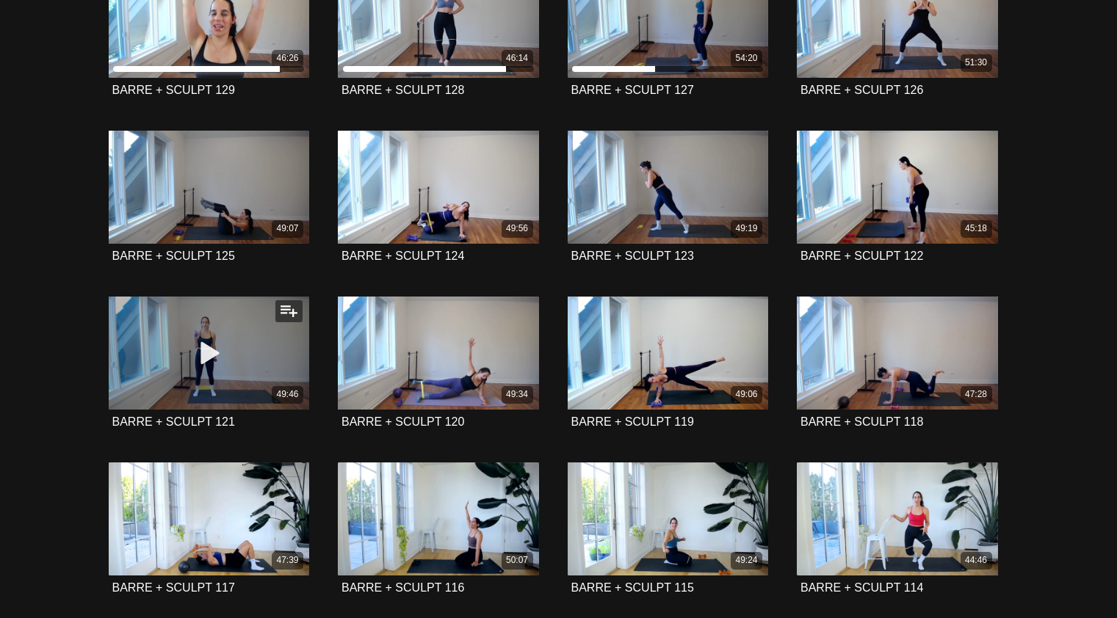 The height and width of the screenshot is (618, 1117). Describe the element at coordinates (861, 422) in the screenshot. I see `a: BARRE + SCULPT 118` at that location.